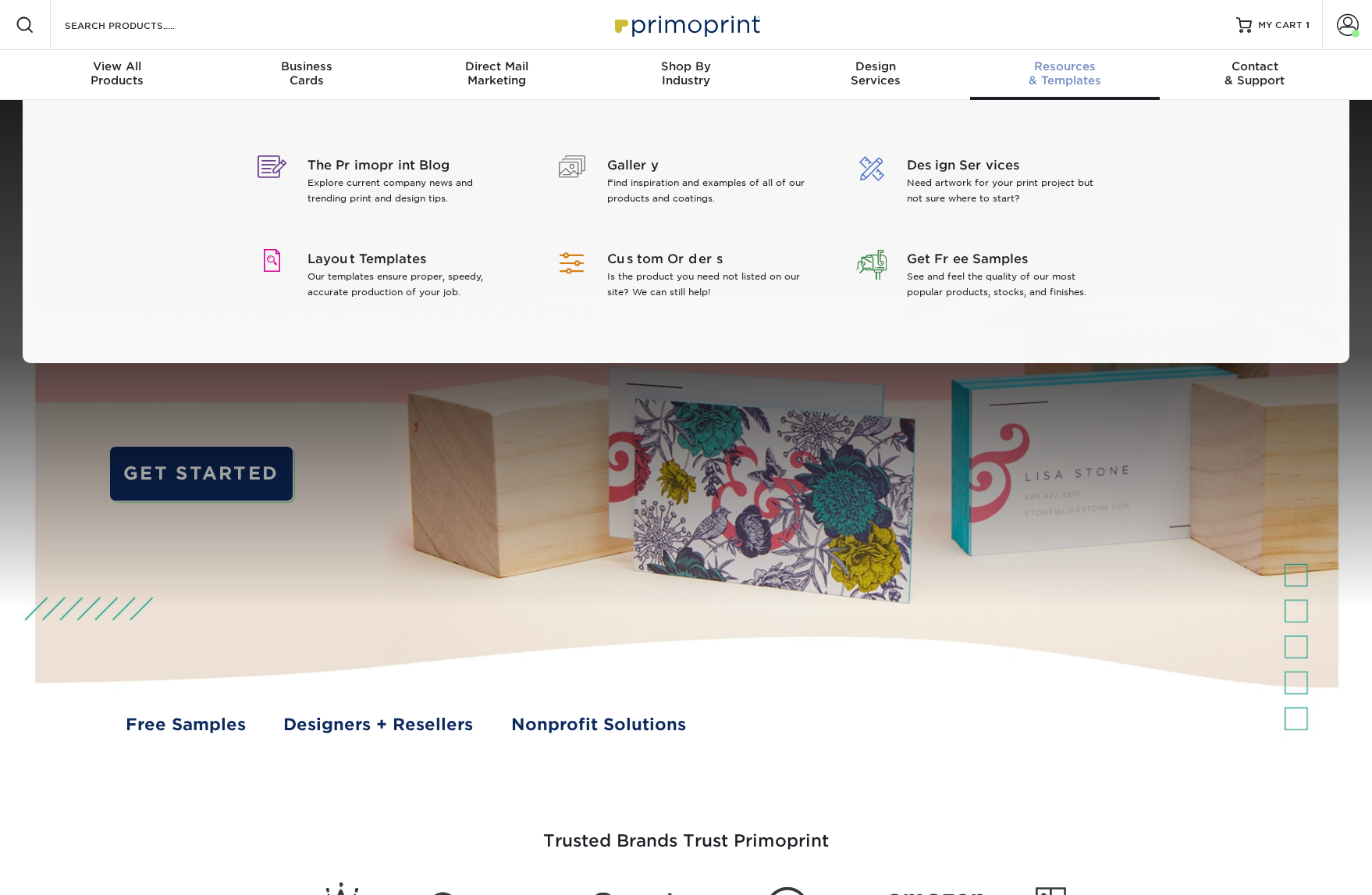 This screenshot has height=895, width=1372. Describe the element at coordinates (118, 67) in the screenshot. I see `span: View All` at that location.